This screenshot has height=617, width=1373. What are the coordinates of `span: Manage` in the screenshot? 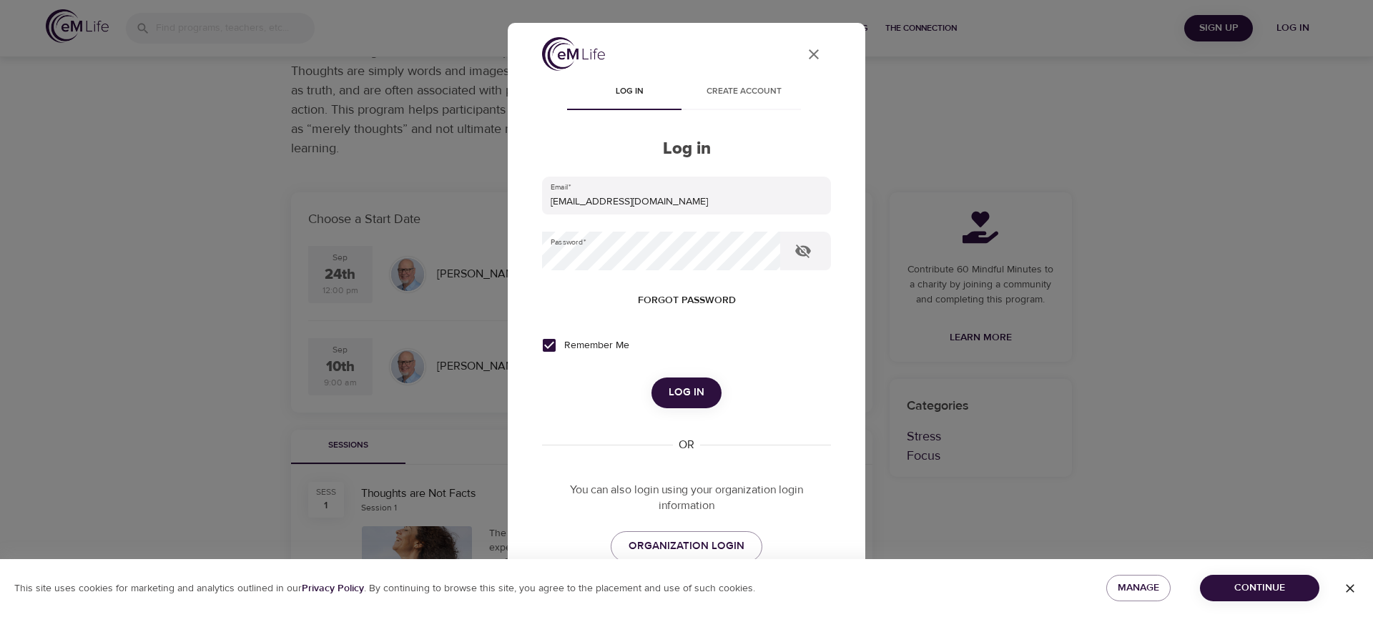 It's located at (1138, 588).